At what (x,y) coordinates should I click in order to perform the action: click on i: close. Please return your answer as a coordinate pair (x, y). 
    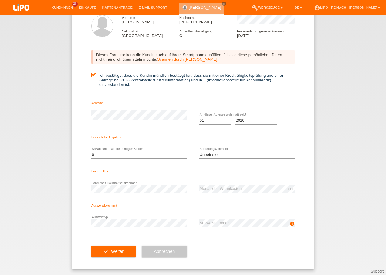
    Looking at the image, I should click on (224, 4).